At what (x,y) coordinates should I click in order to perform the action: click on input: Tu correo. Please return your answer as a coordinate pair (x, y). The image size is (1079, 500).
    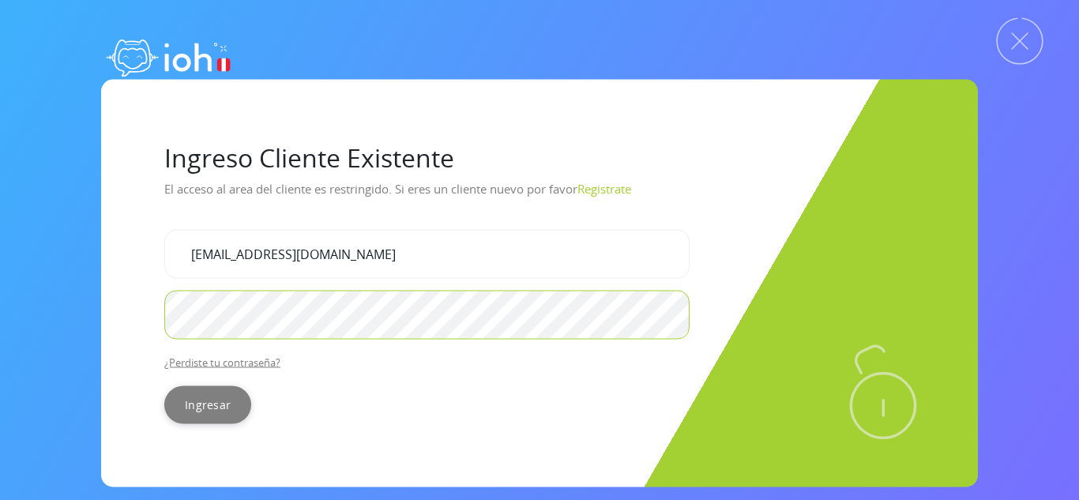
    Looking at the image, I should click on (427, 254).